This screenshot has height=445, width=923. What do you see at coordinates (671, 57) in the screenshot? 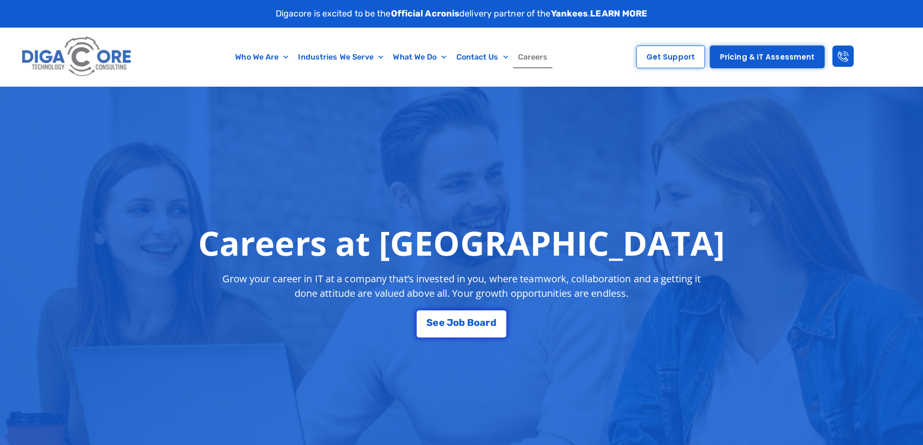
I see `a: Get Support` at bounding box center [671, 57].